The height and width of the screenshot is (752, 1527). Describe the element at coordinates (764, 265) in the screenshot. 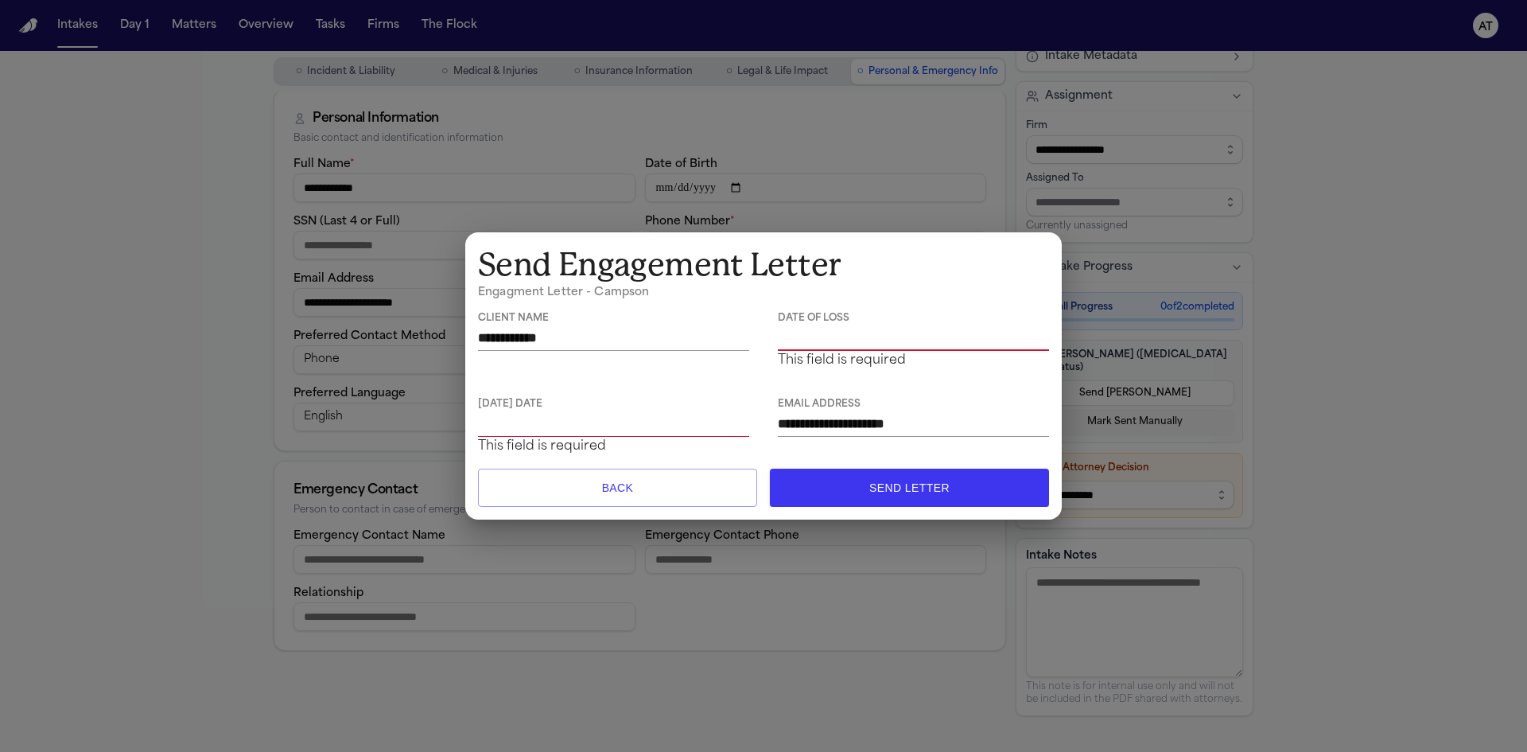

I see `h1: Send Engagement Letter` at that location.